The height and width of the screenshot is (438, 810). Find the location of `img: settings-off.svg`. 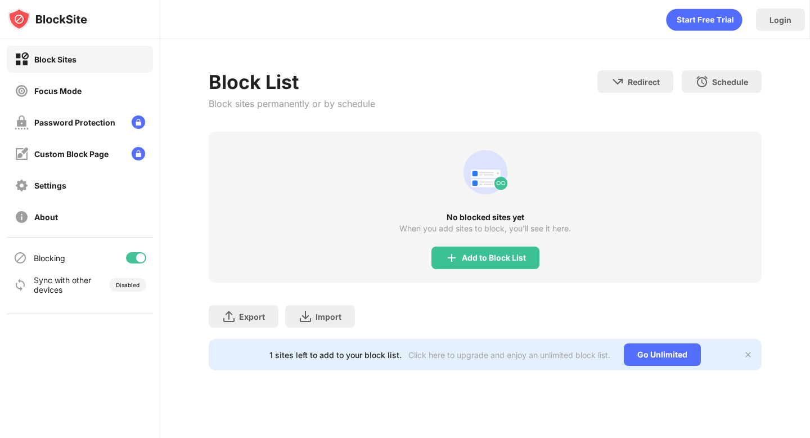

img: settings-off.svg is located at coordinates (21, 185).